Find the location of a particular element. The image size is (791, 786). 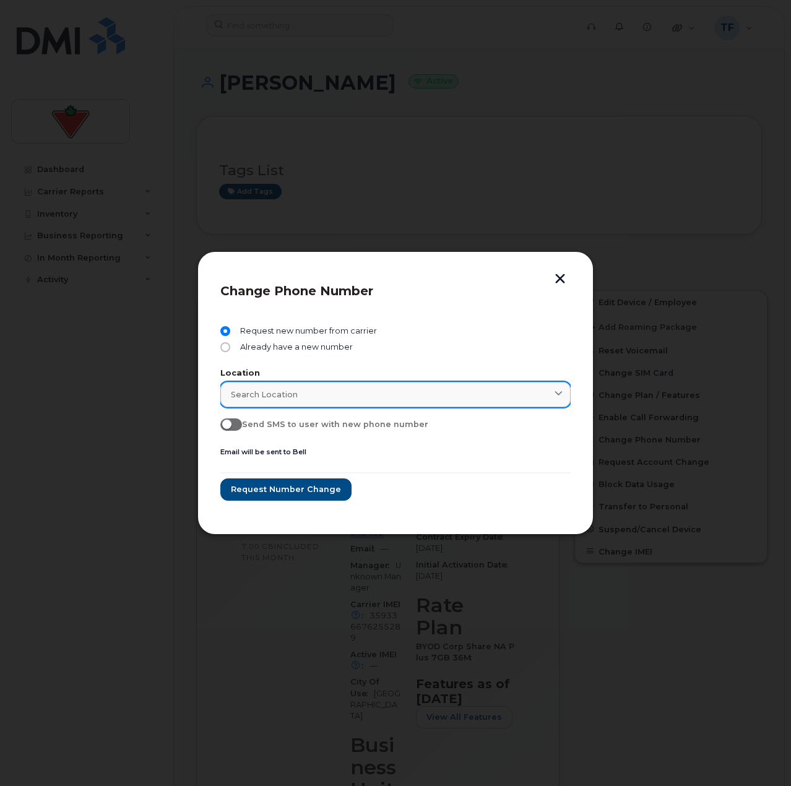

label: Location is located at coordinates (395, 373).